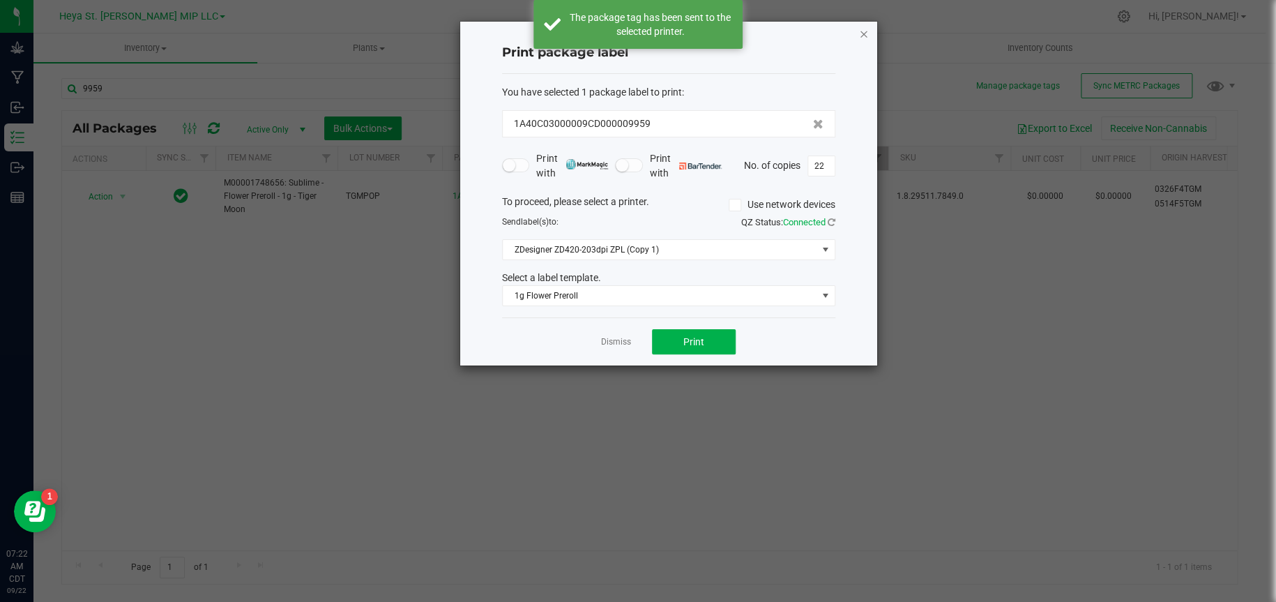 This screenshot has width=1276, height=602. Describe the element at coordinates (694, 342) in the screenshot. I see `span: Print` at that location.